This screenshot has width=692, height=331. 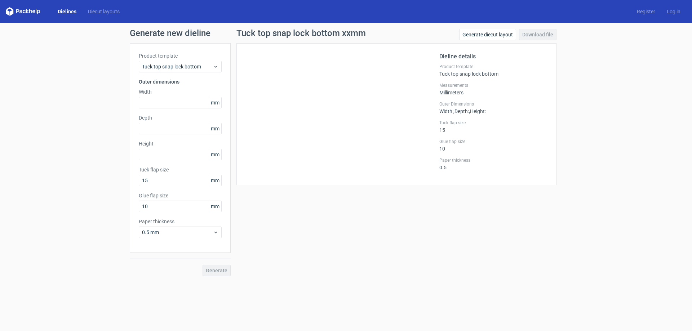 I want to click on label: Width, so click(x=180, y=92).